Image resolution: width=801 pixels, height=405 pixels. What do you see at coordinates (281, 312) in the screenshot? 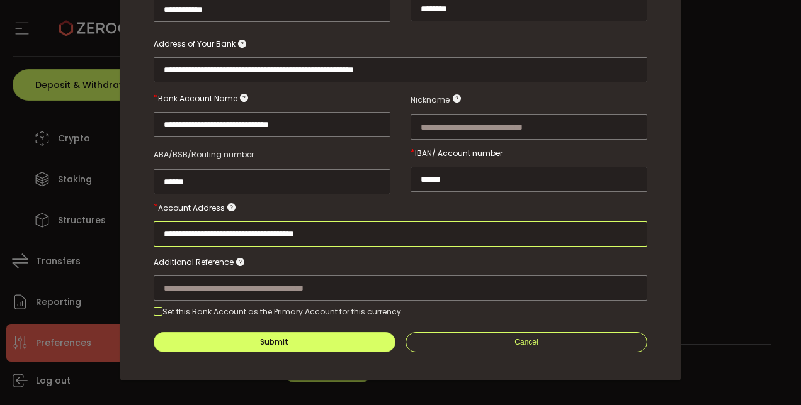
I see `div: Set this Bank Account as the Primary Account for this currency` at bounding box center [281, 312].